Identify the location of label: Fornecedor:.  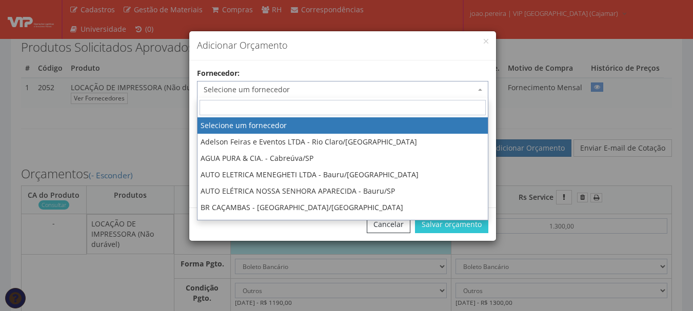
(218, 73).